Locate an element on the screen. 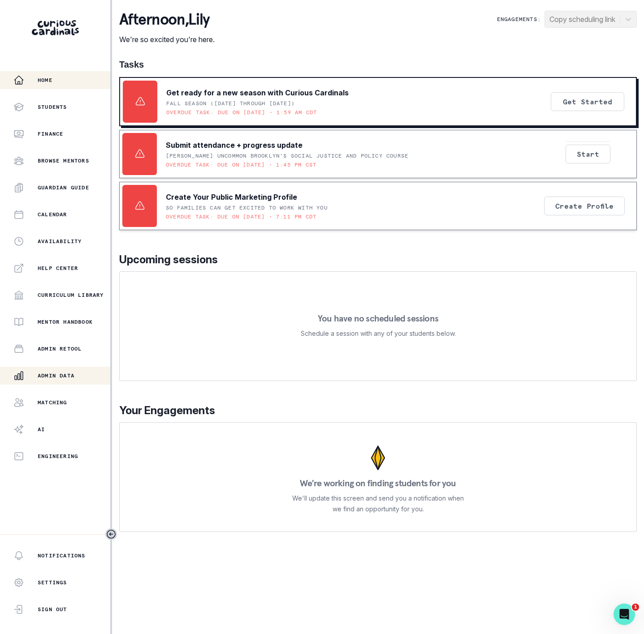 Image resolution: width=644 pixels, height=634 pixels. p: Schedule a session with any of your students below. is located at coordinates (378, 334).